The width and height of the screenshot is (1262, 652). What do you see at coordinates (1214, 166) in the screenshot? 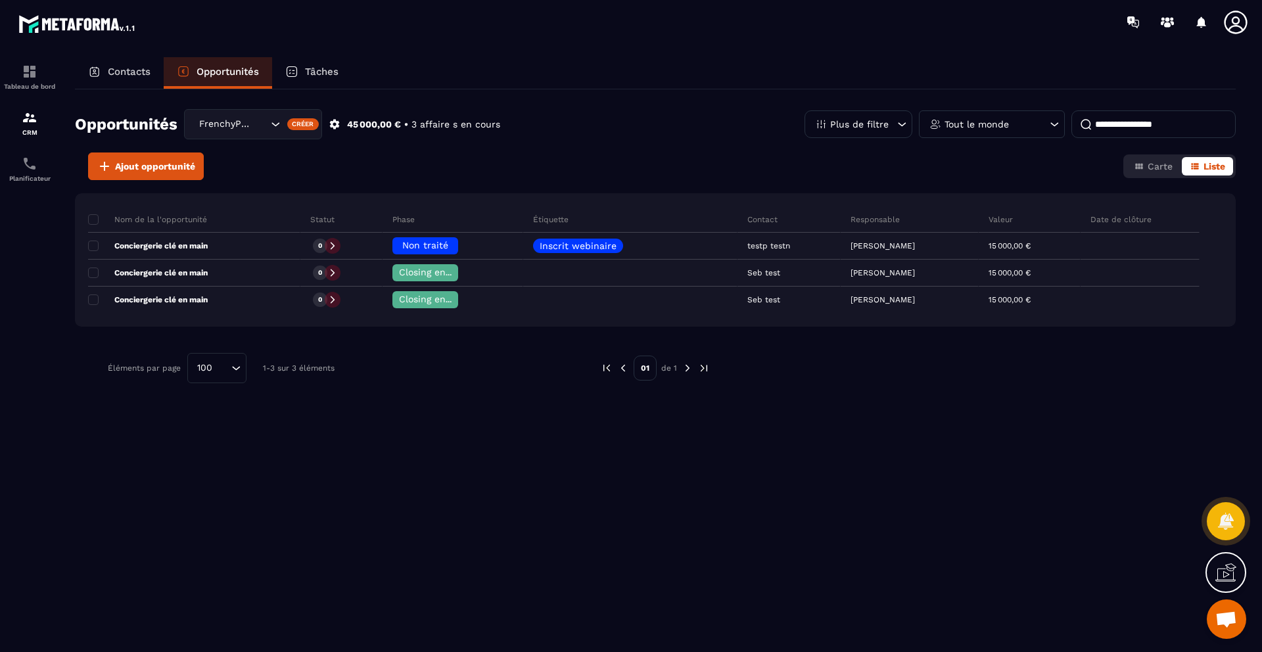
I see `span: Liste` at bounding box center [1214, 166].